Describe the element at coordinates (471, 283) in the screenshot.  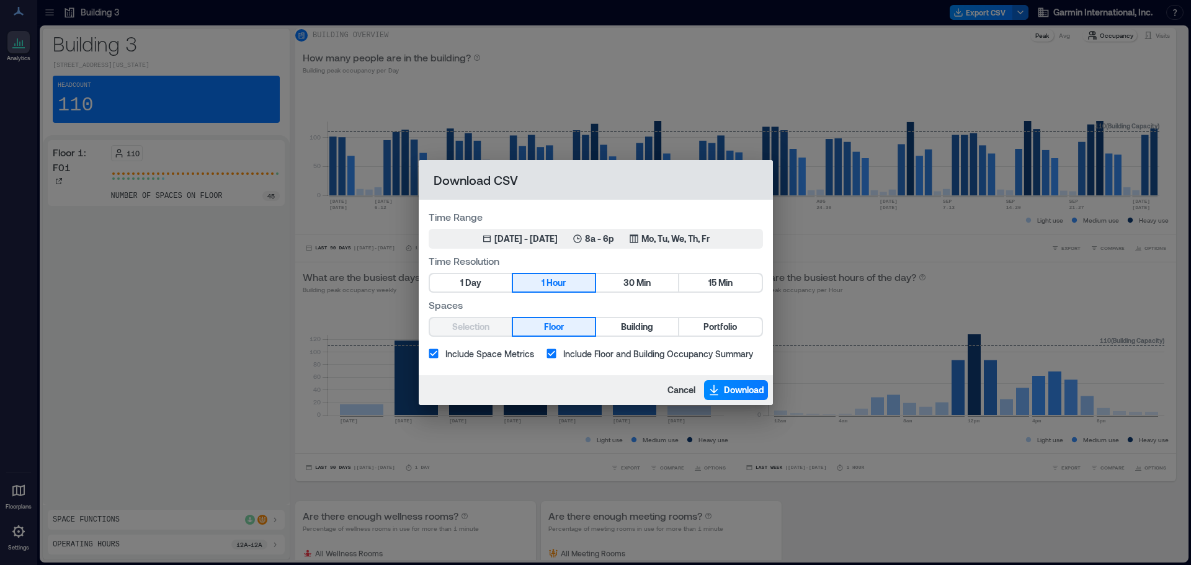
I see `button: 1 Day` at that location.